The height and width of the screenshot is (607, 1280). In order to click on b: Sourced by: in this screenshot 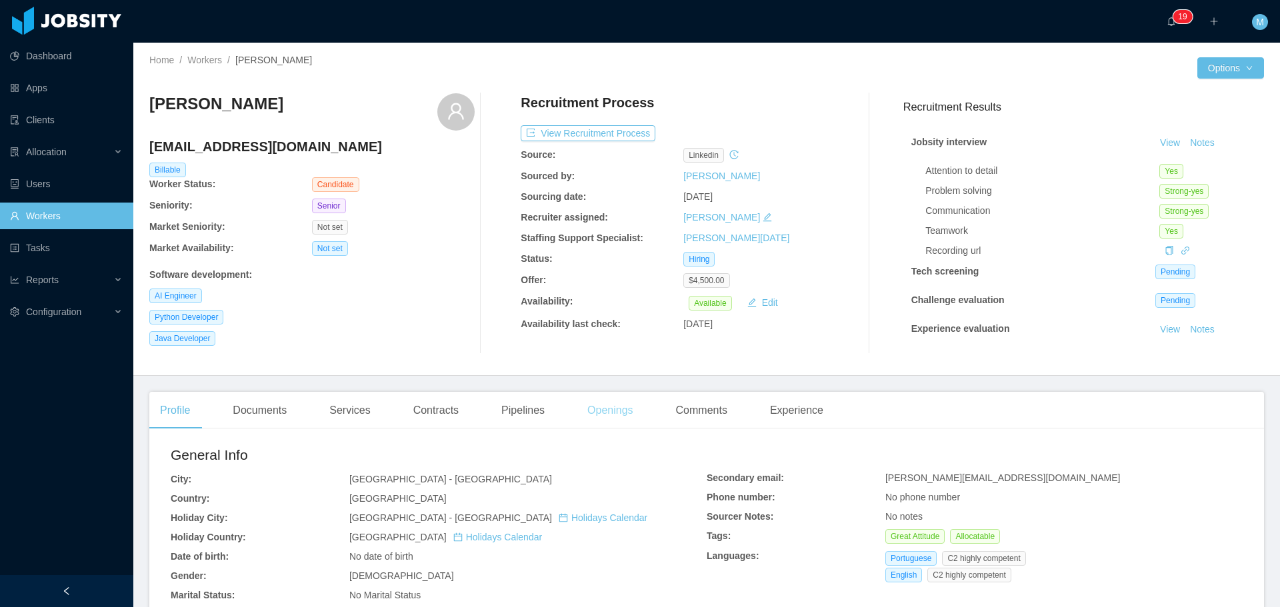, I will do `click(547, 176)`.